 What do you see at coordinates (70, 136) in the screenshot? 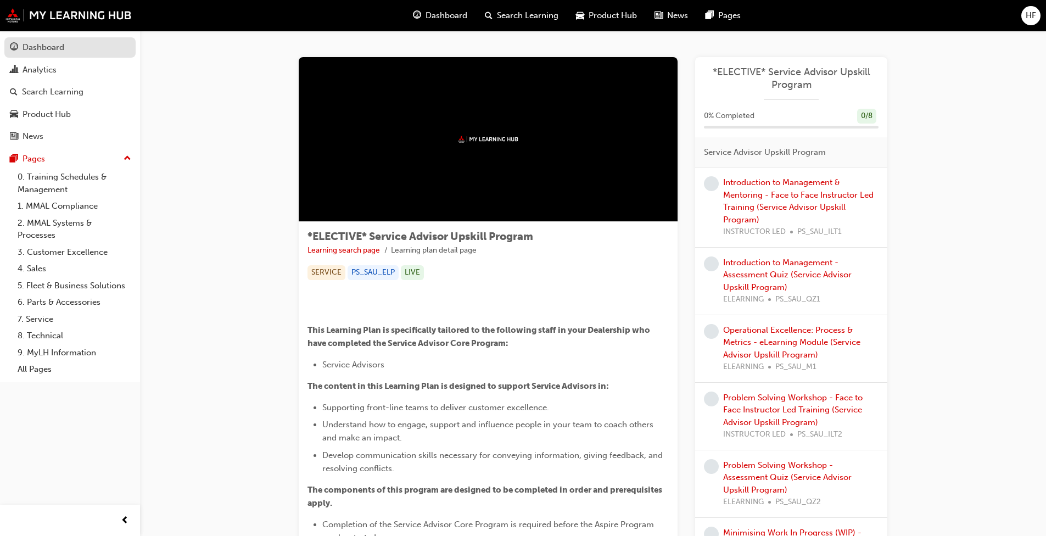
I see `a: News` at bounding box center [70, 136].